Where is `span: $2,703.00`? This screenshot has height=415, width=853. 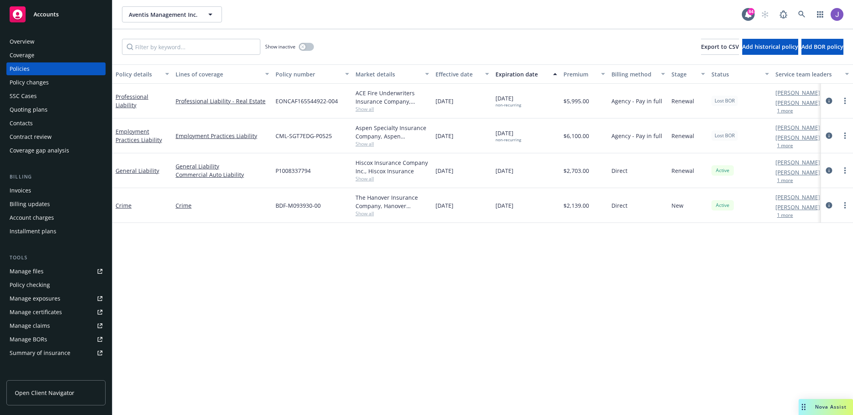 span: $2,703.00 is located at coordinates (576, 170).